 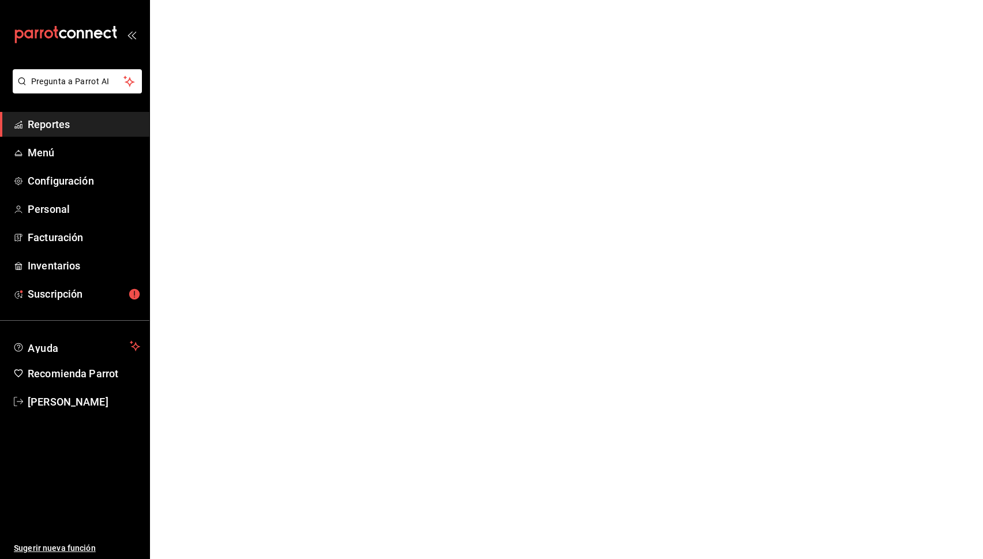 I want to click on span: Pregunta a Parrot AI, so click(x=77, y=81).